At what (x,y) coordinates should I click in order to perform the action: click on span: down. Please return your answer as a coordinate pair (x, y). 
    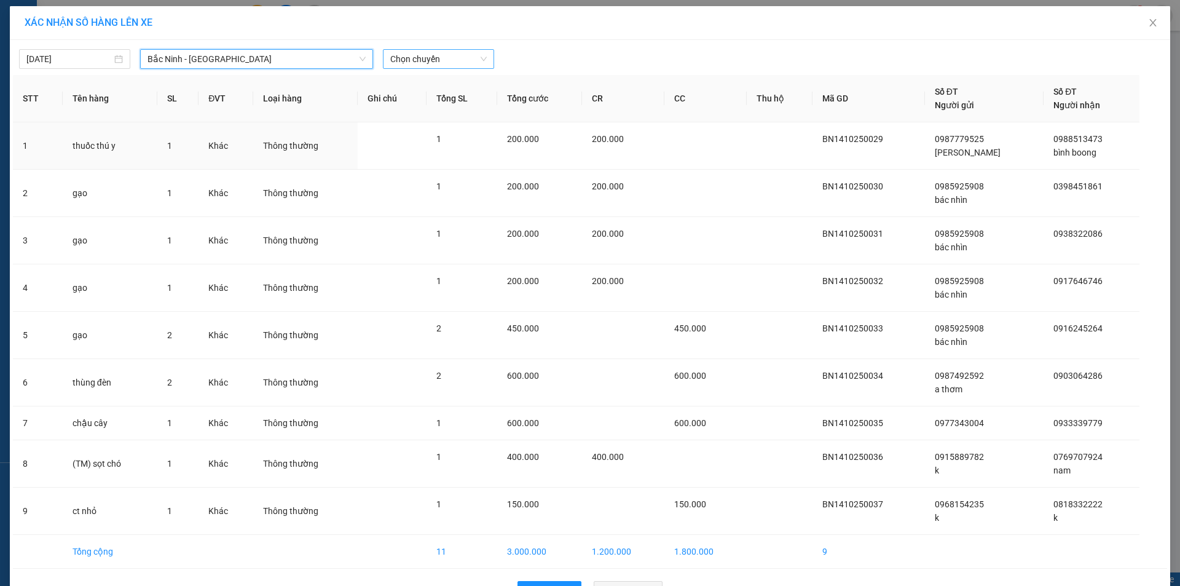
    Looking at the image, I should click on (363, 59).